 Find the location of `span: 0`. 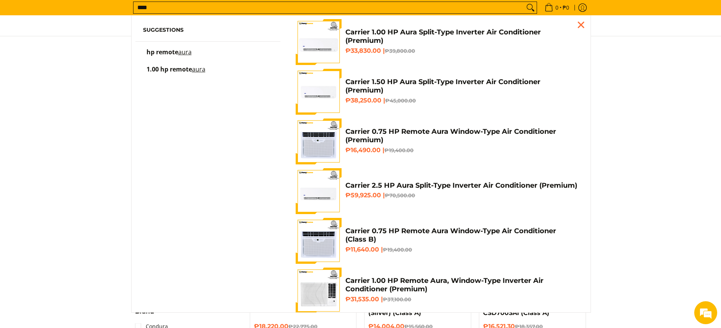

span: 0 is located at coordinates (557, 8).